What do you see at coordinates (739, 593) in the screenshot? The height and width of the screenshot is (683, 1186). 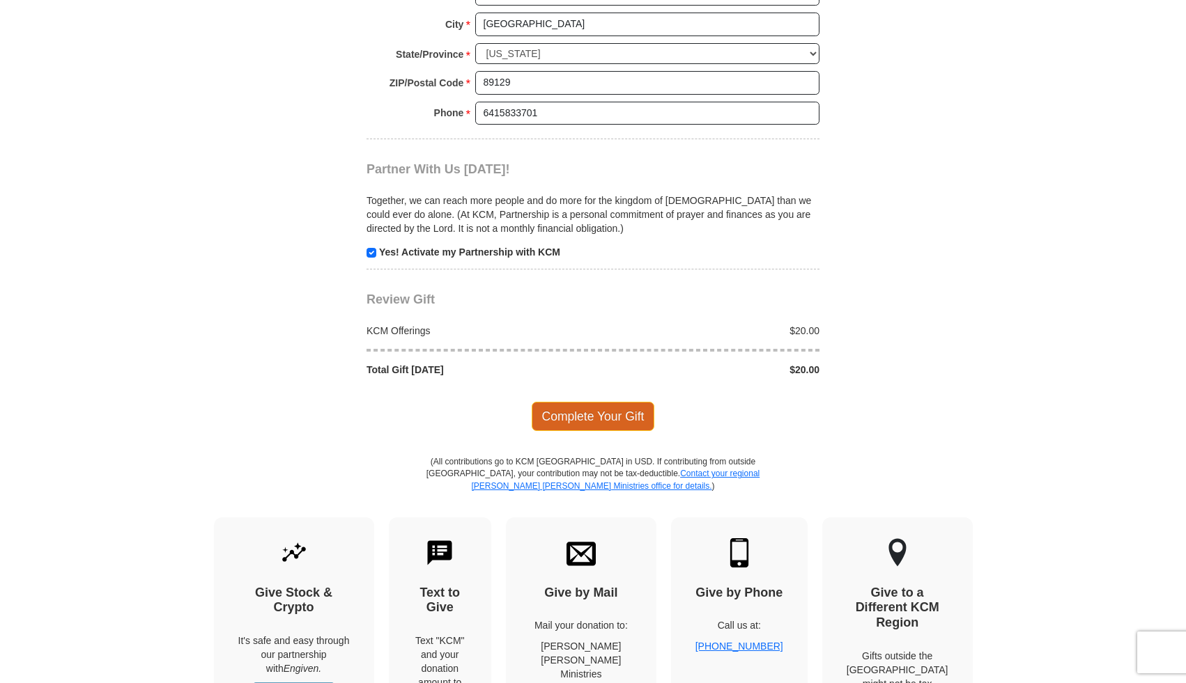 I see `h4: Give by Phone` at bounding box center [739, 593].